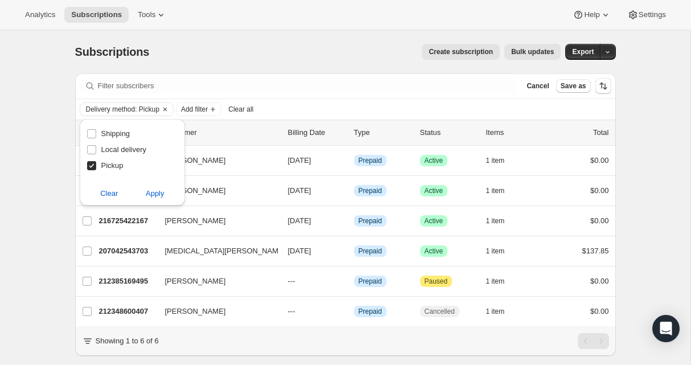 The image size is (691, 365). Describe the element at coordinates (596, 251) in the screenshot. I see `span: $137.85` at that location.